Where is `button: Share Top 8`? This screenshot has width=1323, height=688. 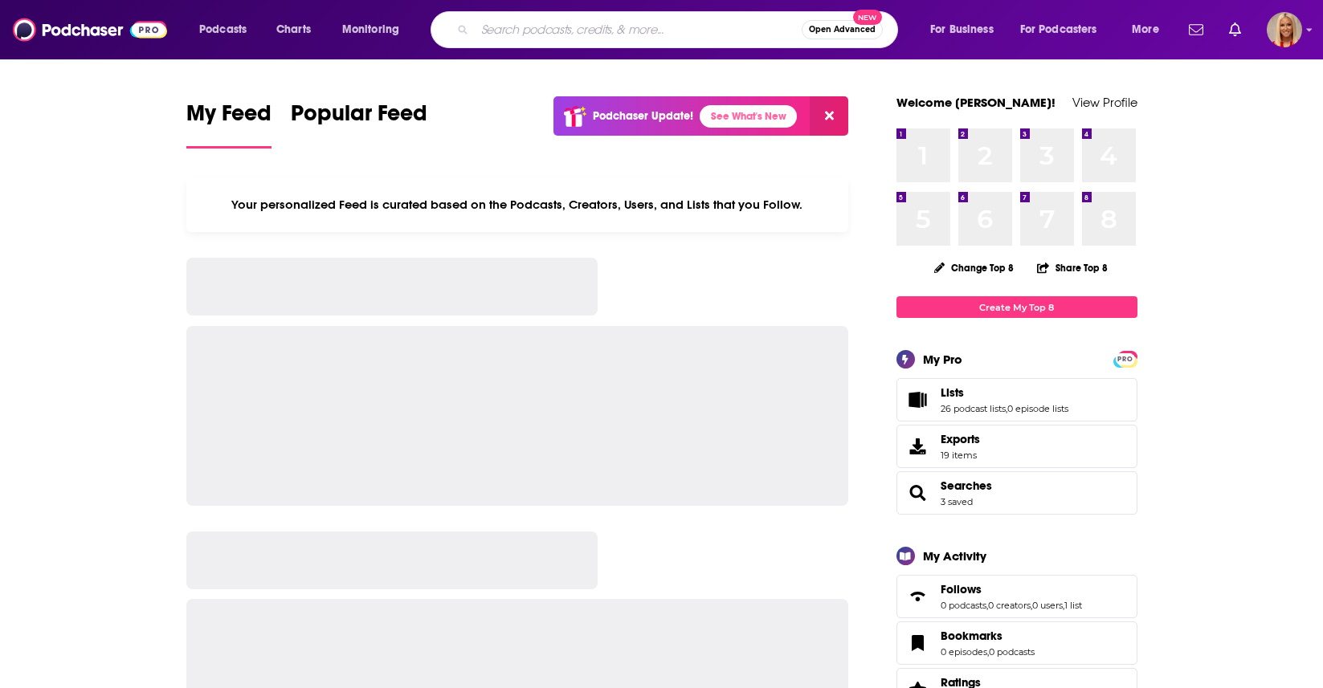 button: Share Top 8 is located at coordinates (1072, 267).